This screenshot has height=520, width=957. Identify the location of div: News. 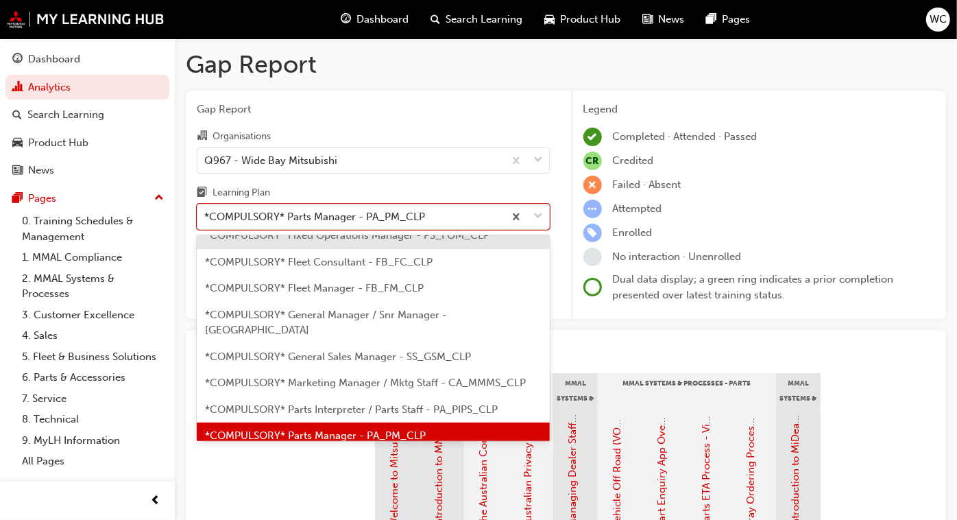
(41, 170).